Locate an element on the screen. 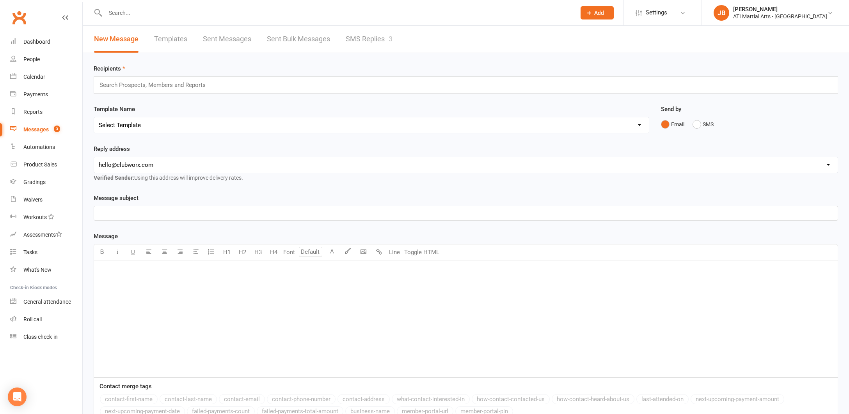 This screenshot has width=849, height=414. div: Messages is located at coordinates (36, 130).